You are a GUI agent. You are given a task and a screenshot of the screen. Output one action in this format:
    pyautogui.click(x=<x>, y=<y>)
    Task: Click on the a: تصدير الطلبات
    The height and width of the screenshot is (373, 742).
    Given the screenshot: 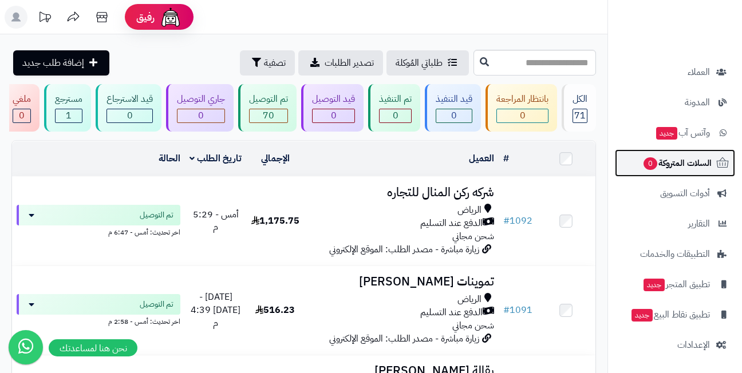 What is the action you would take?
    pyautogui.click(x=341, y=63)
    